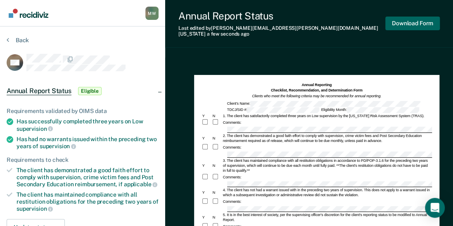  I want to click on div: 2. The client has demonstrated a good faith effort to comply with supervision, crime victim fees ..., so click(327, 138).